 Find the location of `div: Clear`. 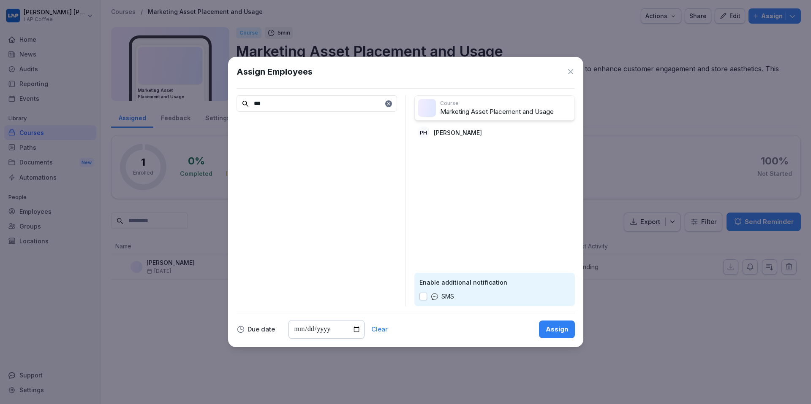

div: Clear is located at coordinates (379, 330).